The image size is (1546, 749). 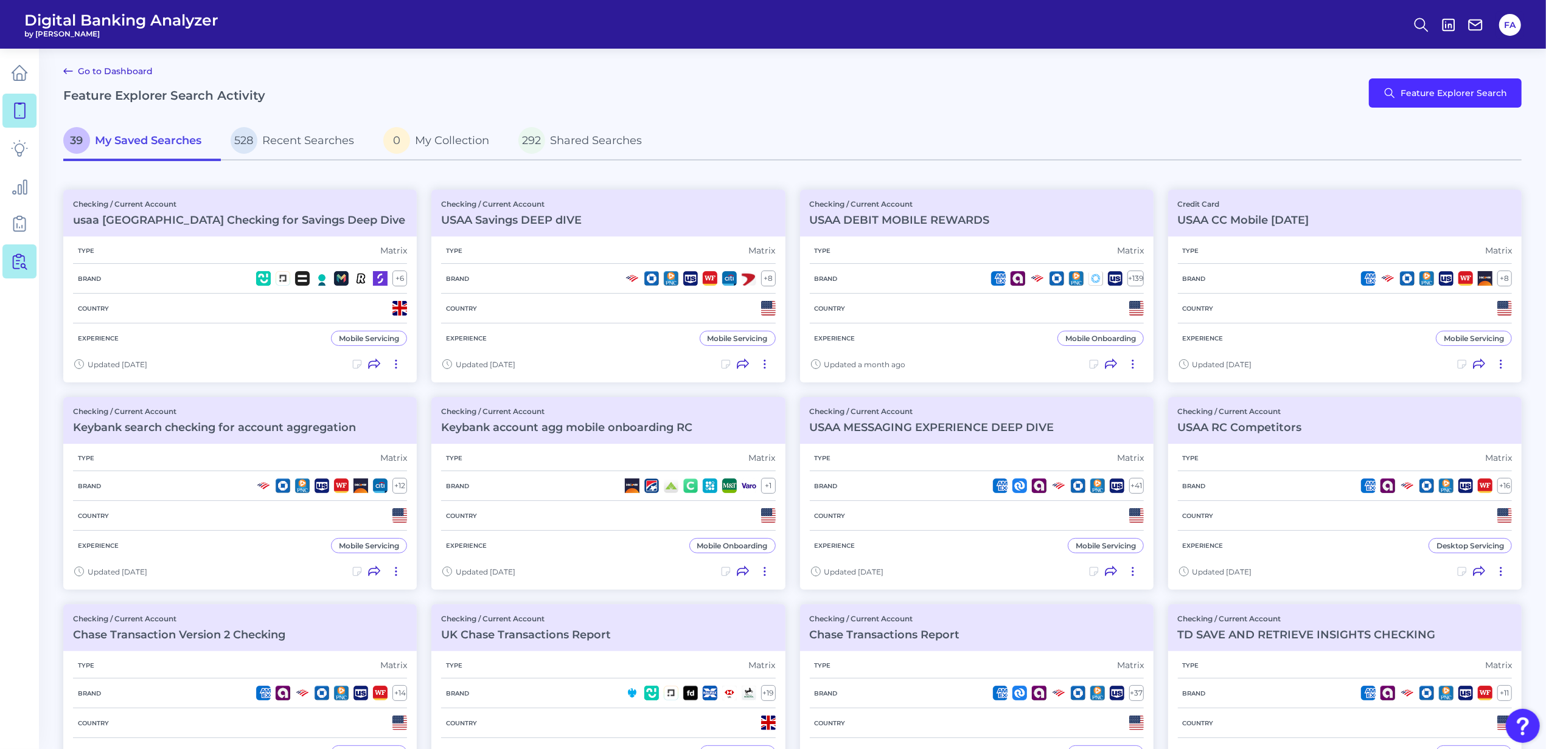 What do you see at coordinates (142, 142) in the screenshot?
I see `a: 39My Saved Searches` at bounding box center [142, 142].